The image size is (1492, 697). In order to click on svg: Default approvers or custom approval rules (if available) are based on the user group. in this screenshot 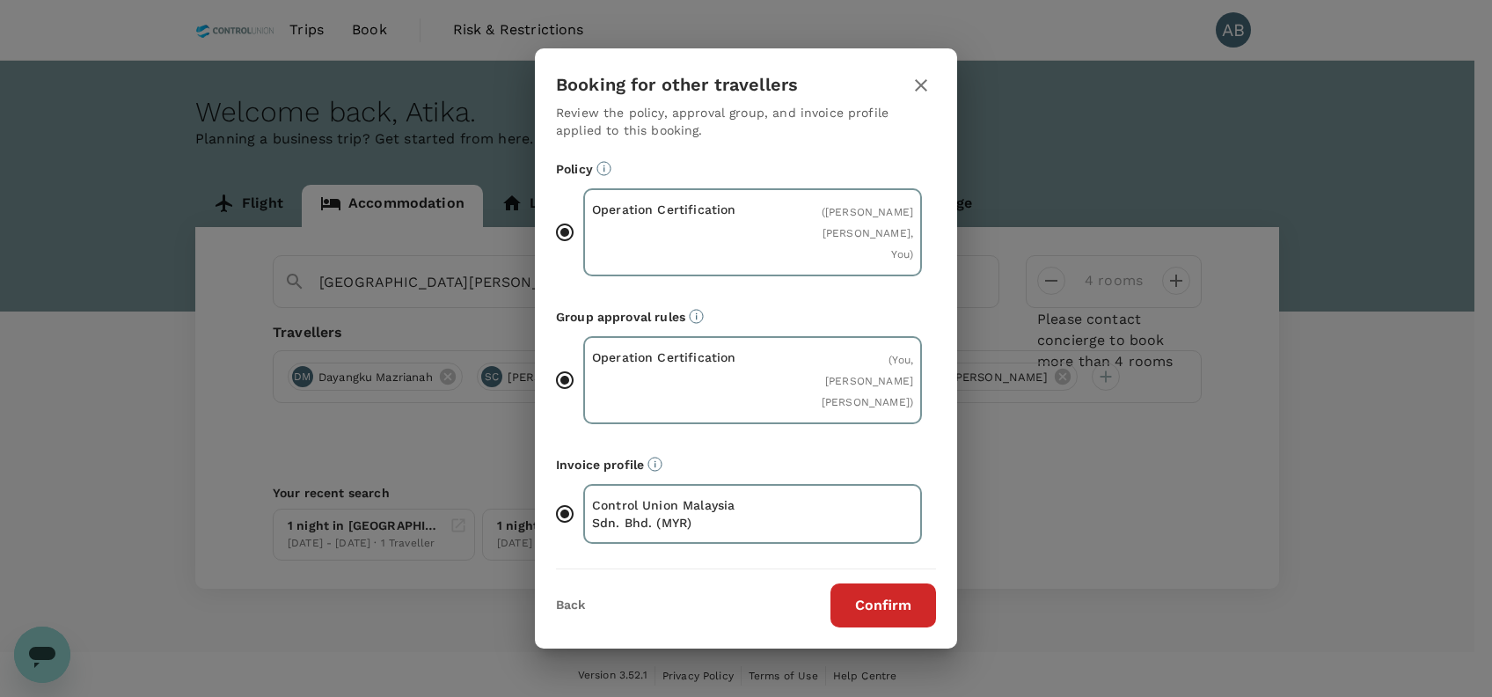, I will do `click(696, 316)`.